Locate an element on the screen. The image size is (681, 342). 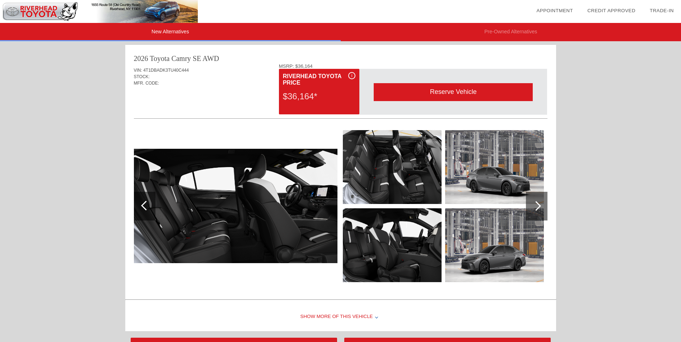
div: i is located at coordinates (352, 76).